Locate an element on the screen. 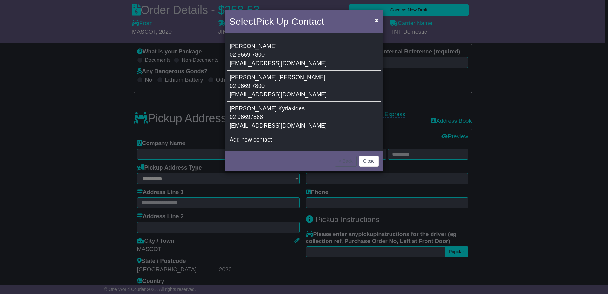  button: < Back is located at coordinates (346, 161).